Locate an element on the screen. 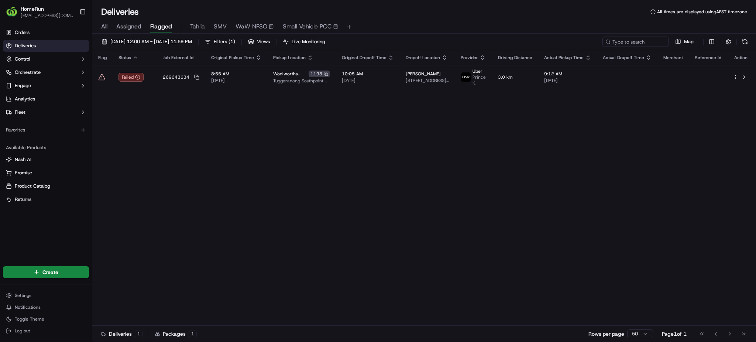 Image resolution: width=756 pixels, height=342 pixels. button: Orchestrate is located at coordinates (46, 72).